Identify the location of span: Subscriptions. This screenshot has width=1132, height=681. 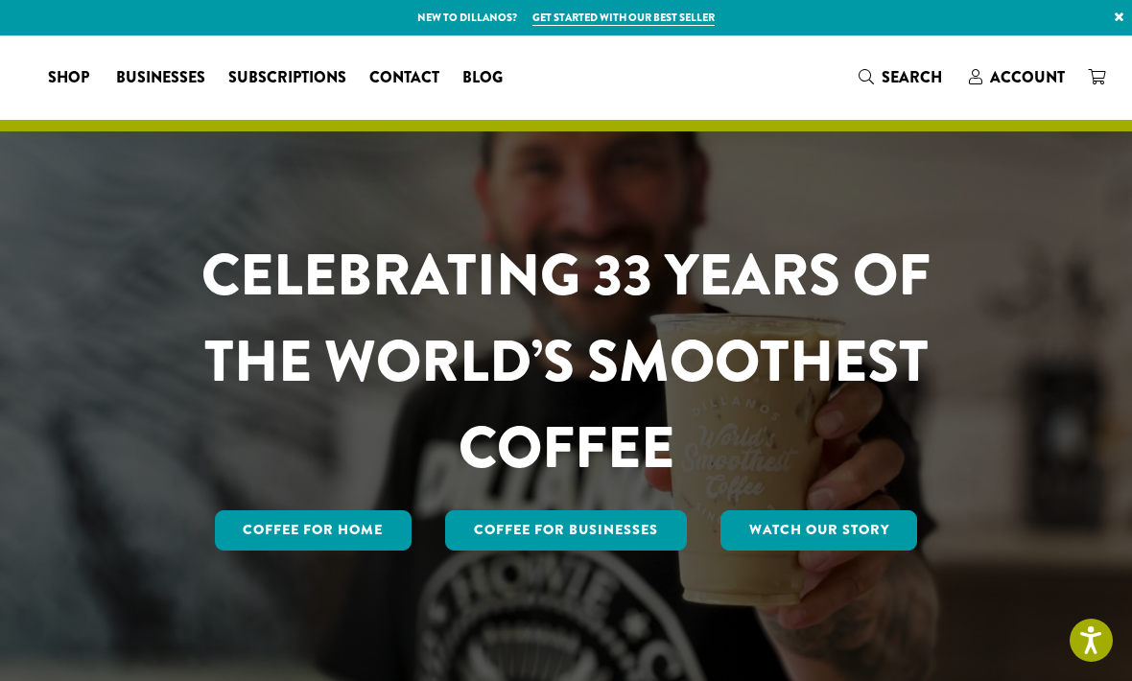
(287, 78).